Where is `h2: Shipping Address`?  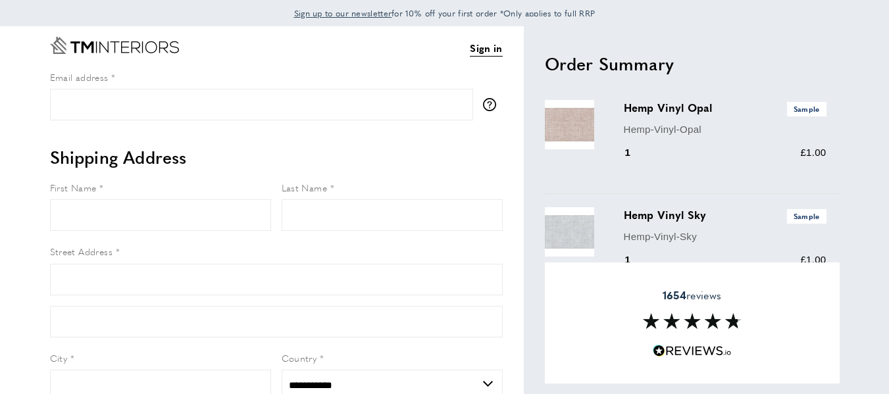 h2: Shipping Address is located at coordinates (276, 157).